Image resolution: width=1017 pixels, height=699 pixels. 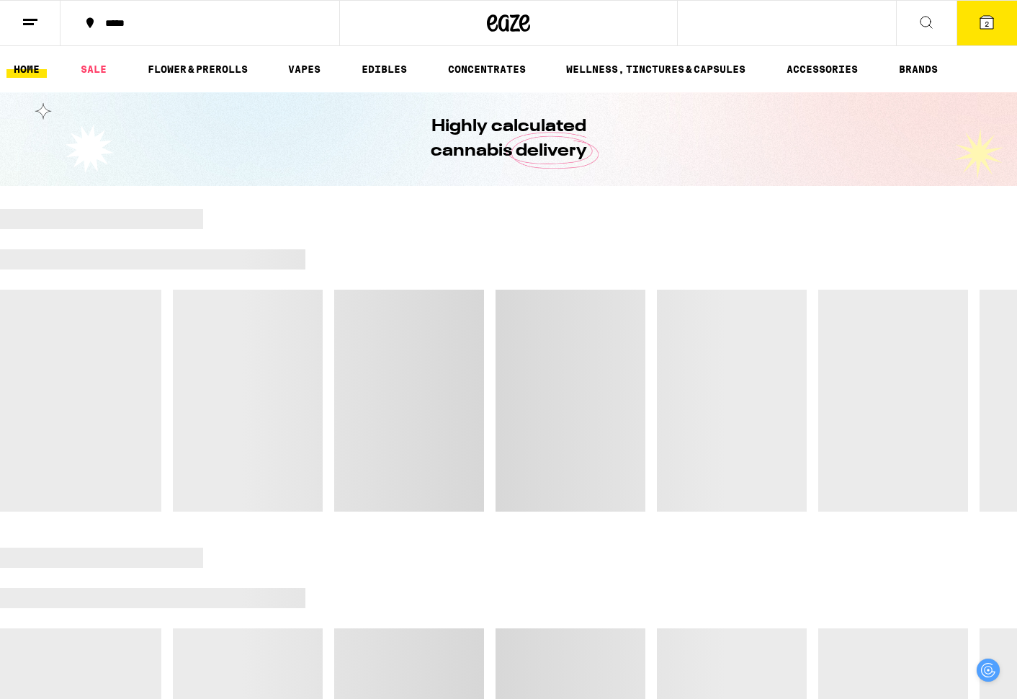 I want to click on a: FLOWER & PREROLLS, so click(x=197, y=69).